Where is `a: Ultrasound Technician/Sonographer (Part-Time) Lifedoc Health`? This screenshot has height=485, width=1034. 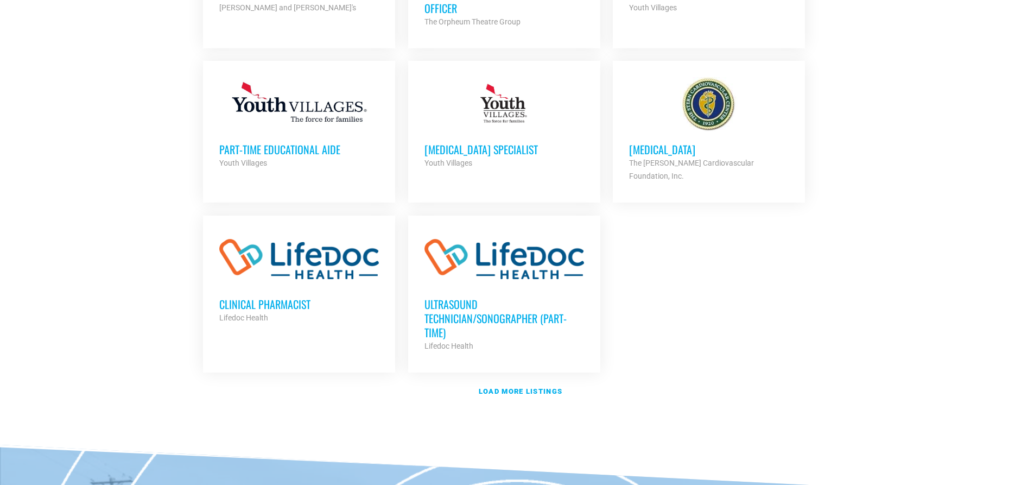 a: Ultrasound Technician/Sonographer (Part-Time) Lifedoc Health is located at coordinates (504, 292).